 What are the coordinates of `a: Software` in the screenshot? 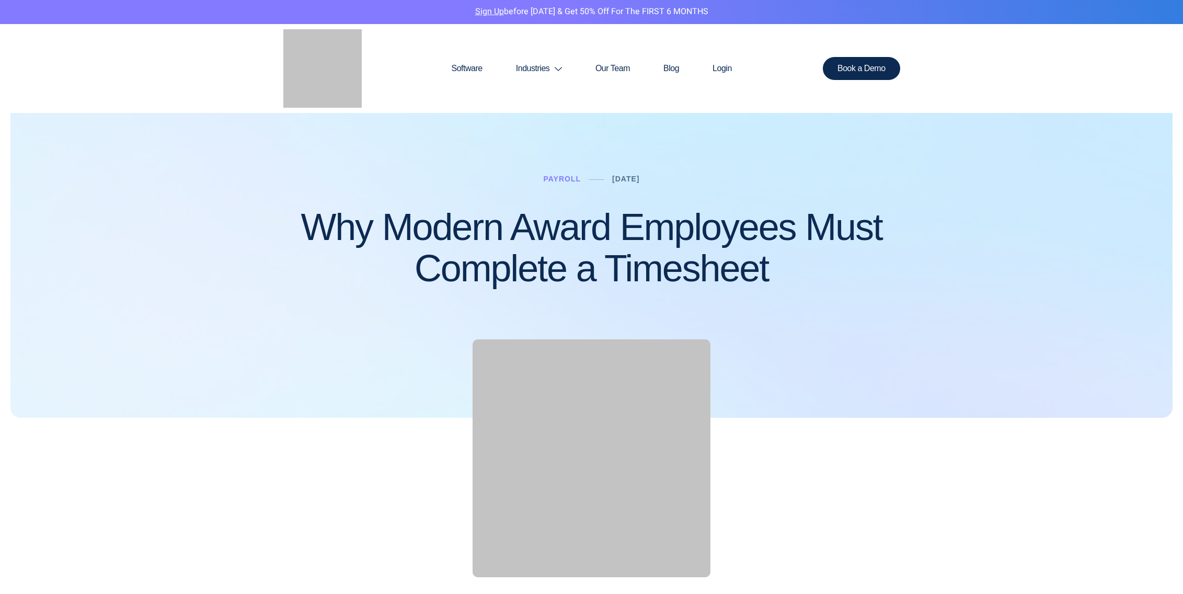 It's located at (466, 68).